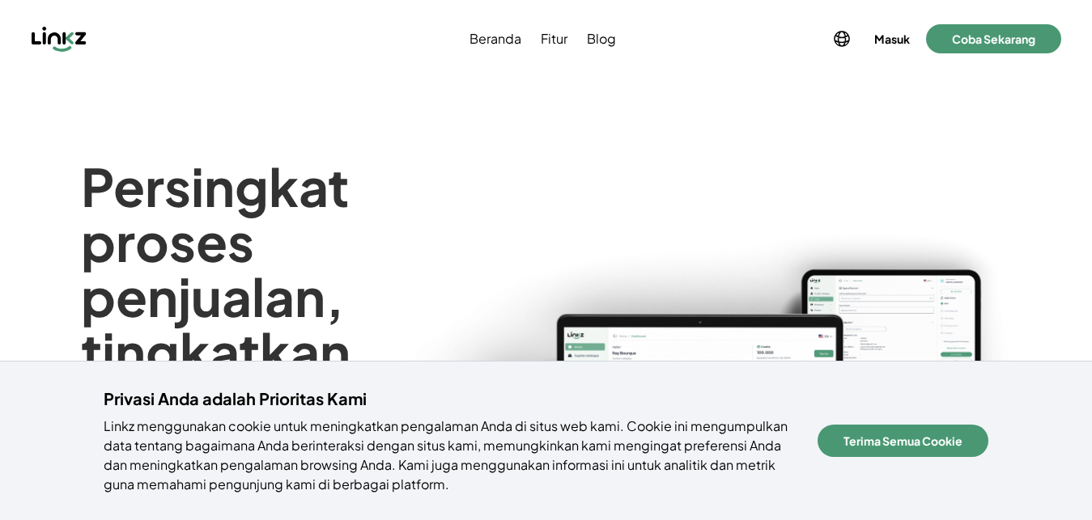  What do you see at coordinates (495, 39) in the screenshot?
I see `span: Beranda` at bounding box center [495, 39].